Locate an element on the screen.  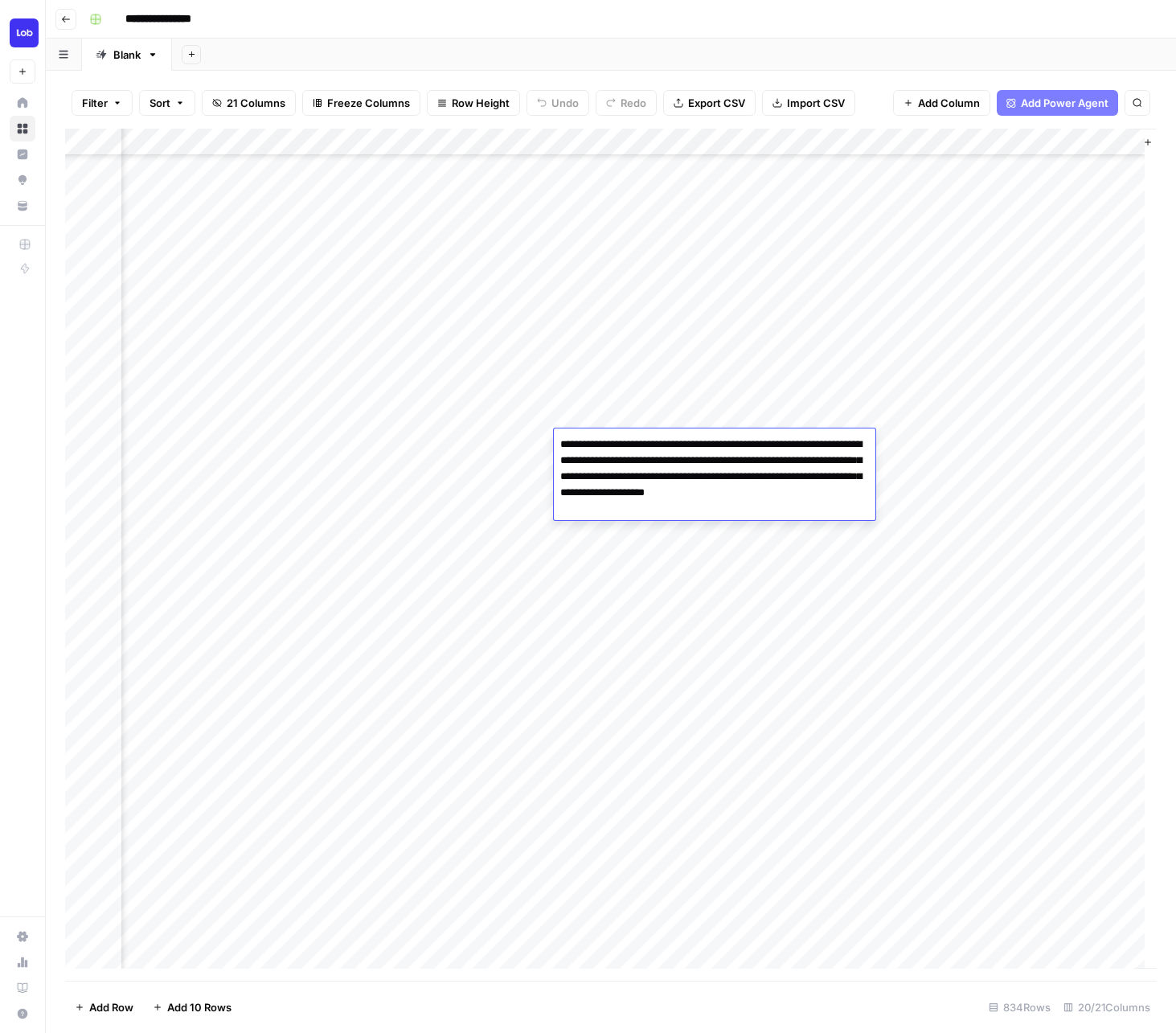
a: Usage is located at coordinates (22, 962).